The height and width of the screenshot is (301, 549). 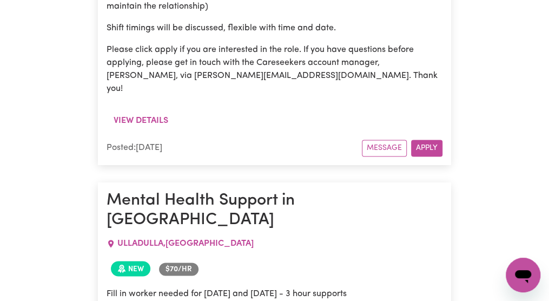 I want to click on p: Please click apply if you are interested in the role. If you have questions before applying, plea..., so click(x=274, y=69).